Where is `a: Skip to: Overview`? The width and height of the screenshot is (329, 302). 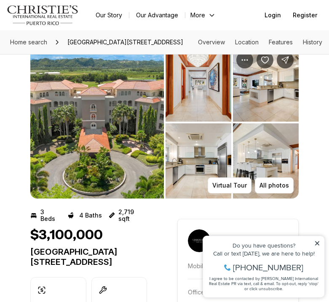
a: Skip to: Overview is located at coordinates (212, 42).